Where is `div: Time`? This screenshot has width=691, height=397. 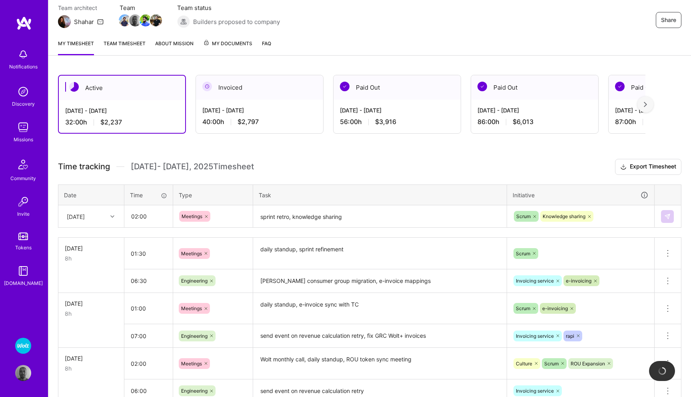 div: Time is located at coordinates (148, 195).